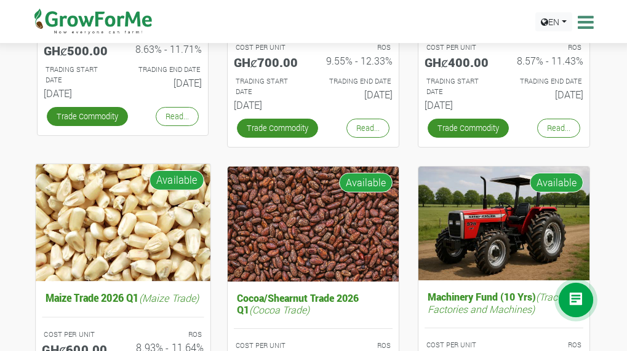 The height and width of the screenshot is (351, 627). Describe the element at coordinates (167, 49) in the screenshot. I see `h6: 8.63% - 11.71%` at that location.